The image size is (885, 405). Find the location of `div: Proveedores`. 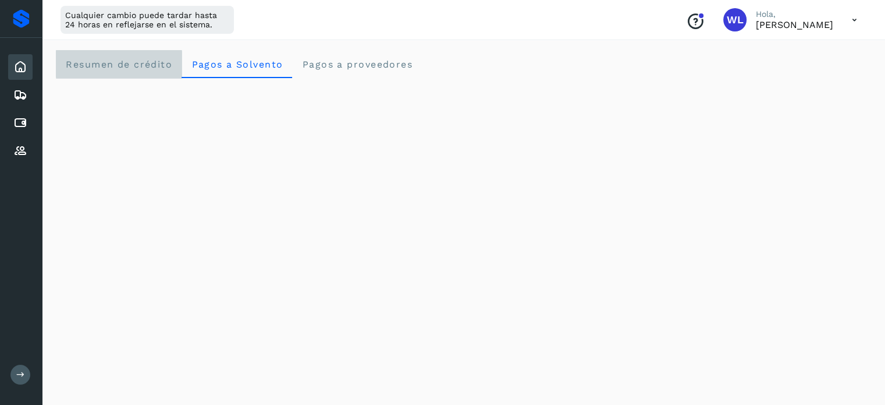

div: Proveedores is located at coordinates (20, 151).